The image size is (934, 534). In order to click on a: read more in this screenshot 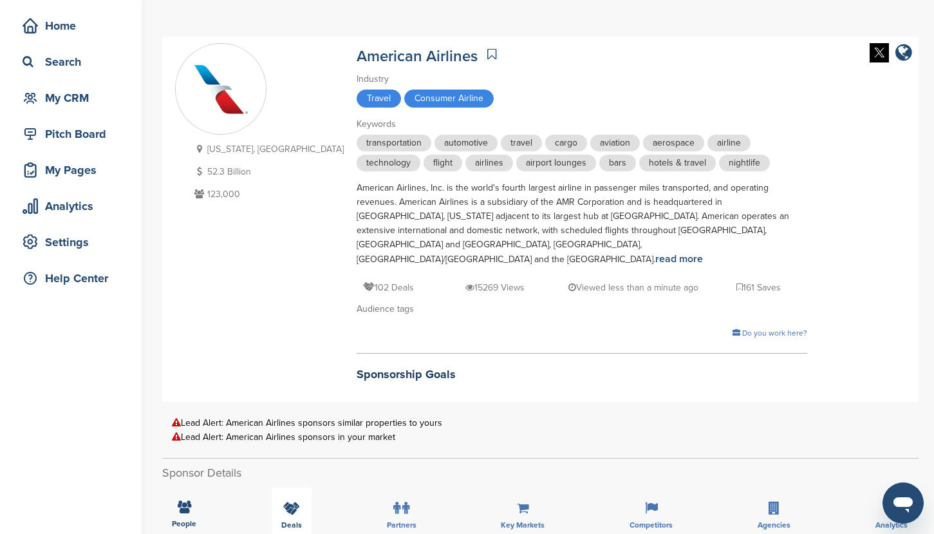, I will do `click(679, 259)`.